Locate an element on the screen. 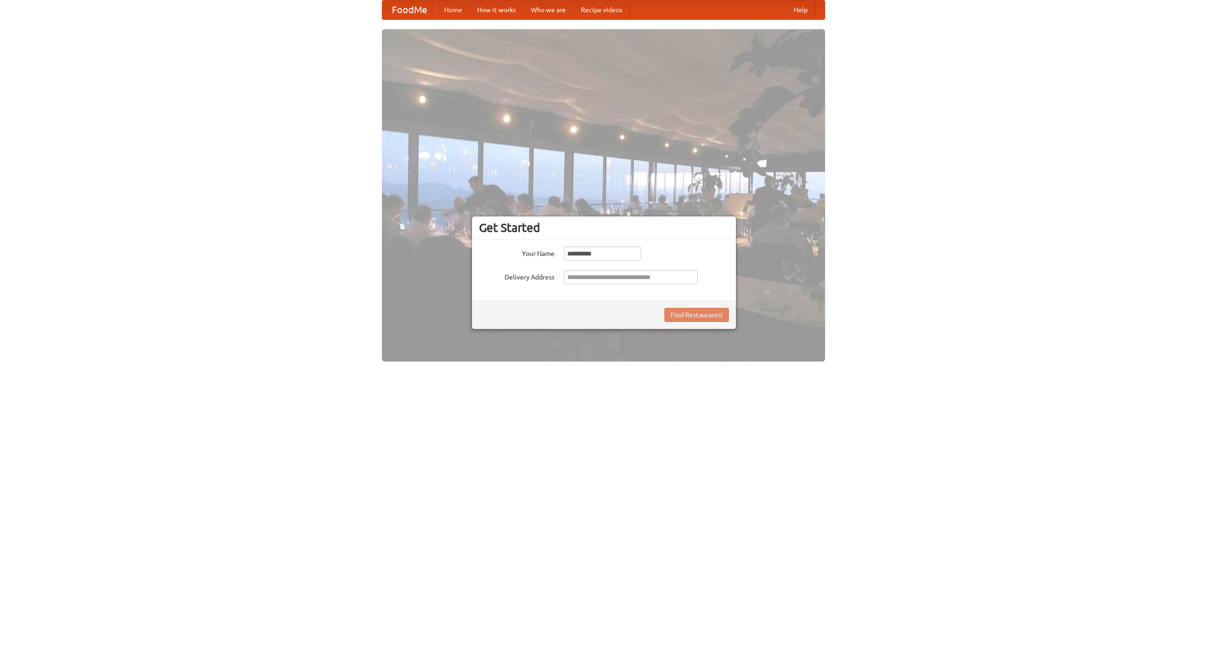  a: Help is located at coordinates (801, 10).